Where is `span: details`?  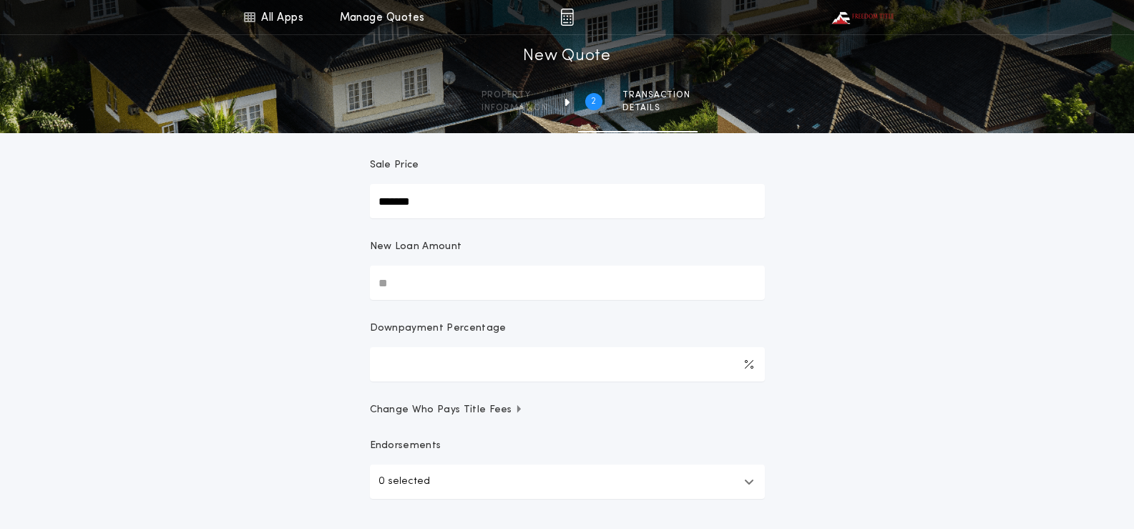 span: details is located at coordinates (656, 108).